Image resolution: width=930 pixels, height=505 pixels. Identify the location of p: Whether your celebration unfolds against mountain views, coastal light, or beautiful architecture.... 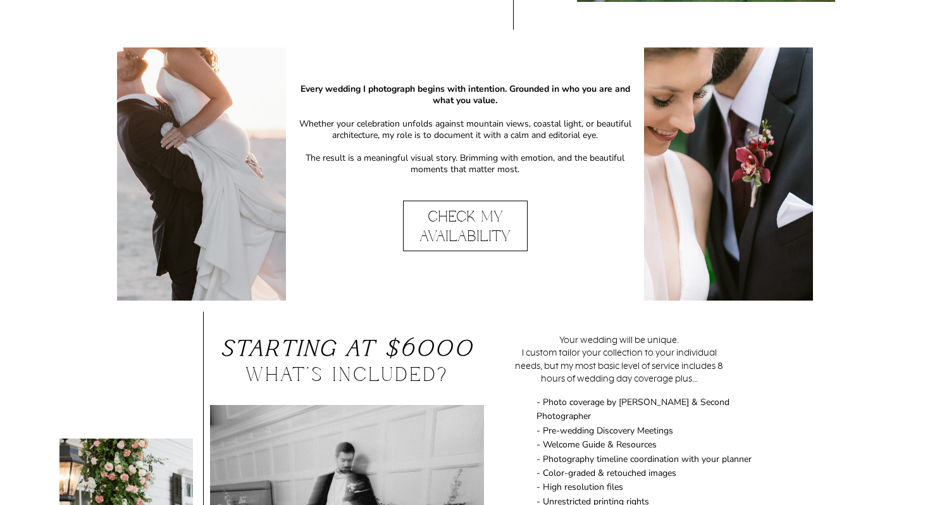
(465, 135).